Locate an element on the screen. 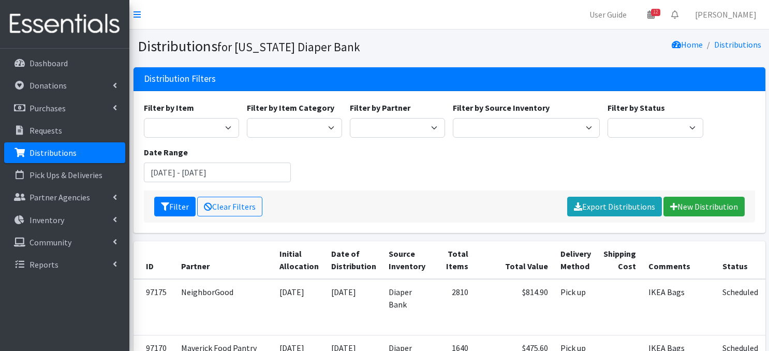  p: Purchases is located at coordinates (48, 108).